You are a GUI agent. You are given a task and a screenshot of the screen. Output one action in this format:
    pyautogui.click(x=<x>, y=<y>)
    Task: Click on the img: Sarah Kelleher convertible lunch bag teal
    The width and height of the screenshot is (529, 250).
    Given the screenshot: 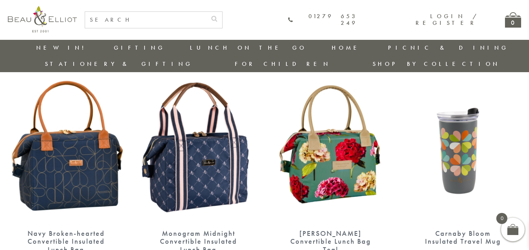 What is the action you would take?
    pyautogui.click(x=331, y=146)
    